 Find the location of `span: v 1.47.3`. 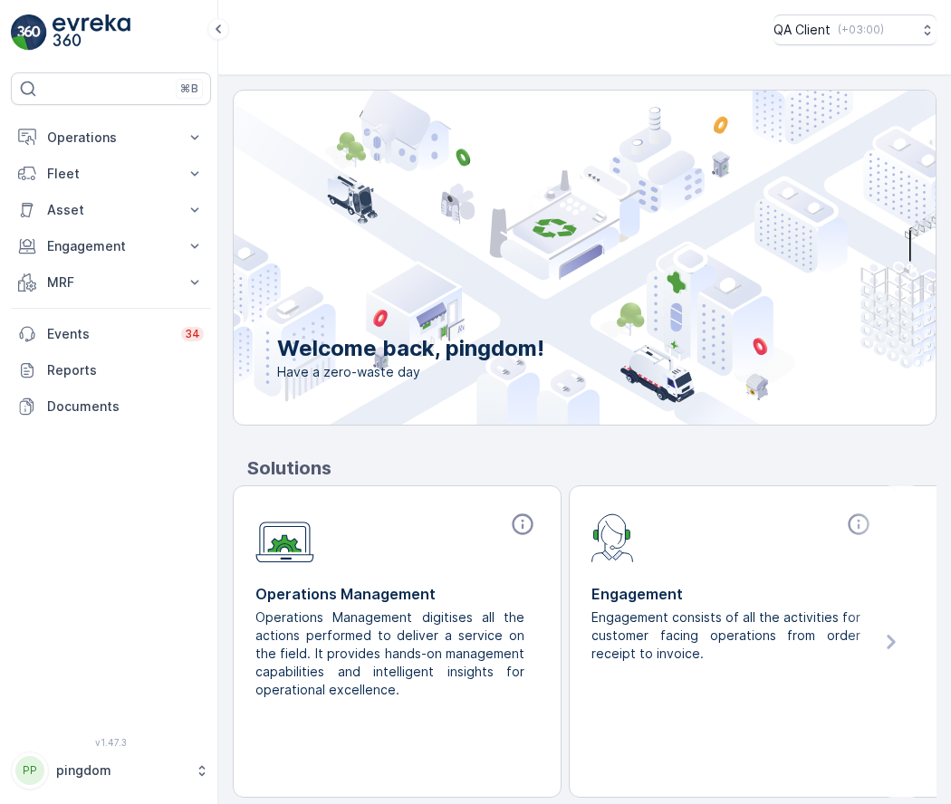

span: v 1.47.3 is located at coordinates (110, 743).